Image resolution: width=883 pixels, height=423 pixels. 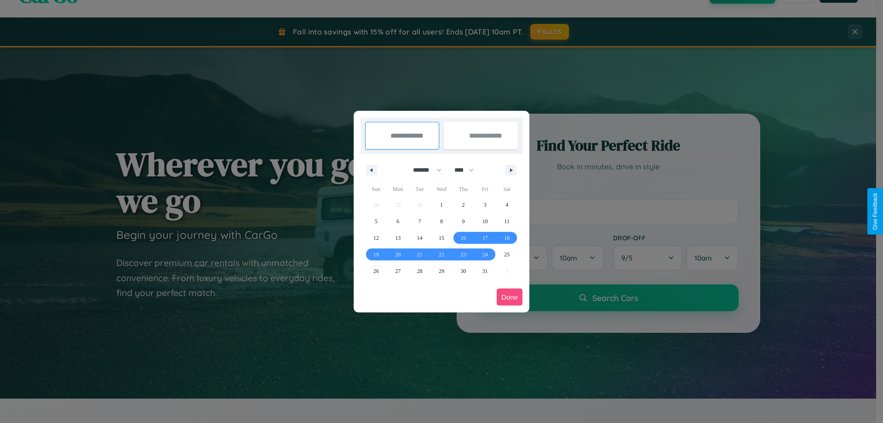 What do you see at coordinates (442, 238) in the screenshot?
I see `span: 15` at bounding box center [442, 238].